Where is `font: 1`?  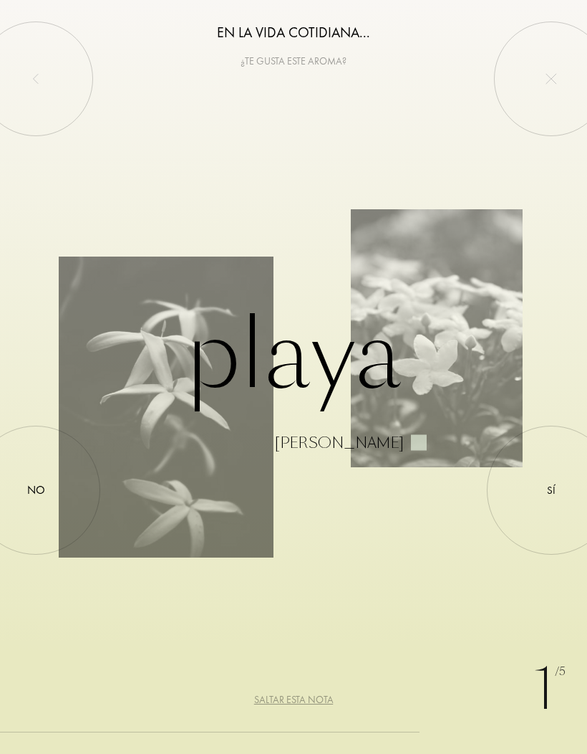
font: 1 is located at coordinates (544, 688).